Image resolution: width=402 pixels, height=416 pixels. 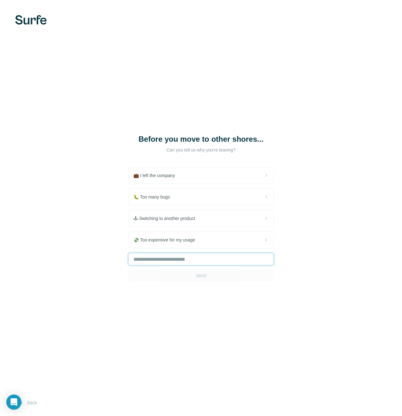 What do you see at coordinates (201, 139) in the screenshot?
I see `h1: Before you move to other shores...` at bounding box center [201, 139].